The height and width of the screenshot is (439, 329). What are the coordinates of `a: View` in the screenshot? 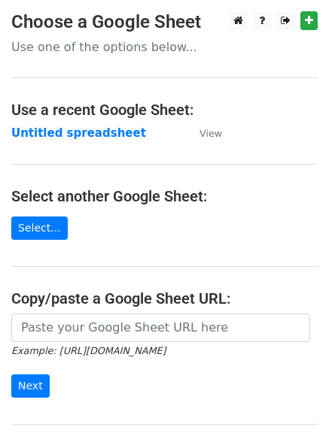 It's located at (203, 133).